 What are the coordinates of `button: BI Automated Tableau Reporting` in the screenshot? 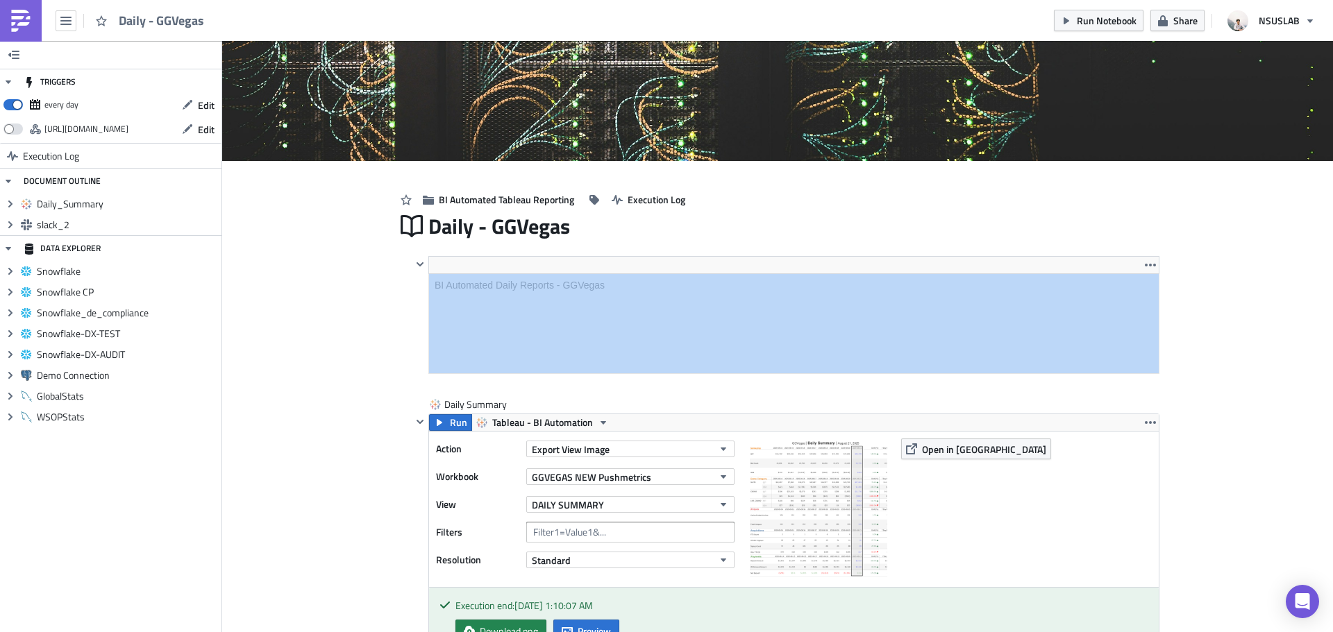 It's located at (498, 199).